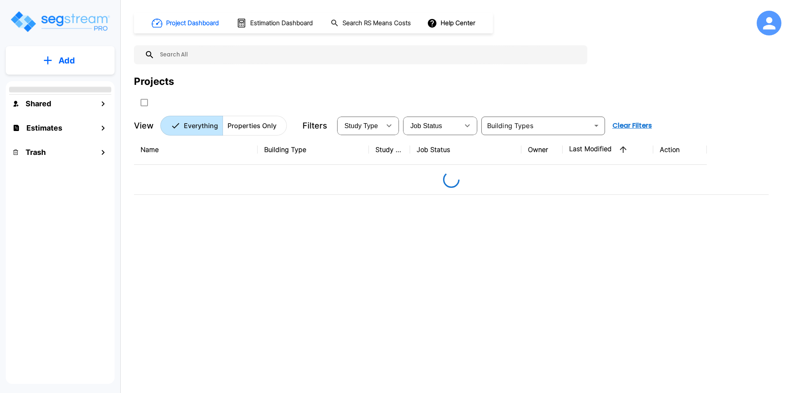 This screenshot has width=788, height=393. Describe the element at coordinates (192, 126) in the screenshot. I see `button: Everything` at that location.